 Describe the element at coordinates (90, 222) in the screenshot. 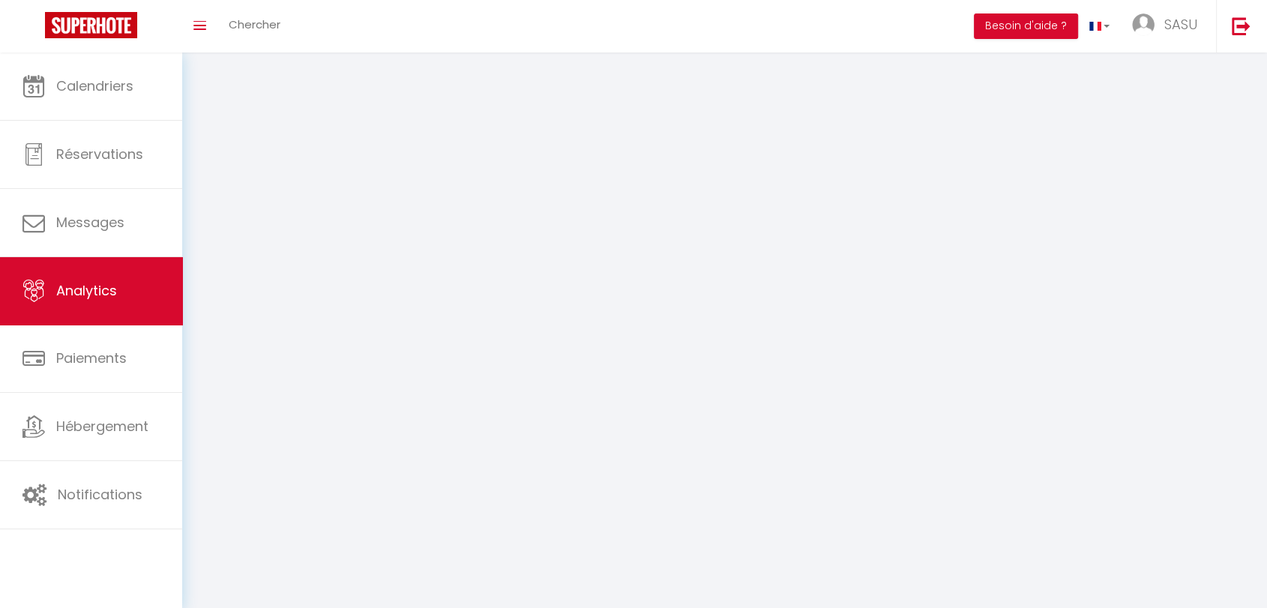

I see `span: Messages` at that location.